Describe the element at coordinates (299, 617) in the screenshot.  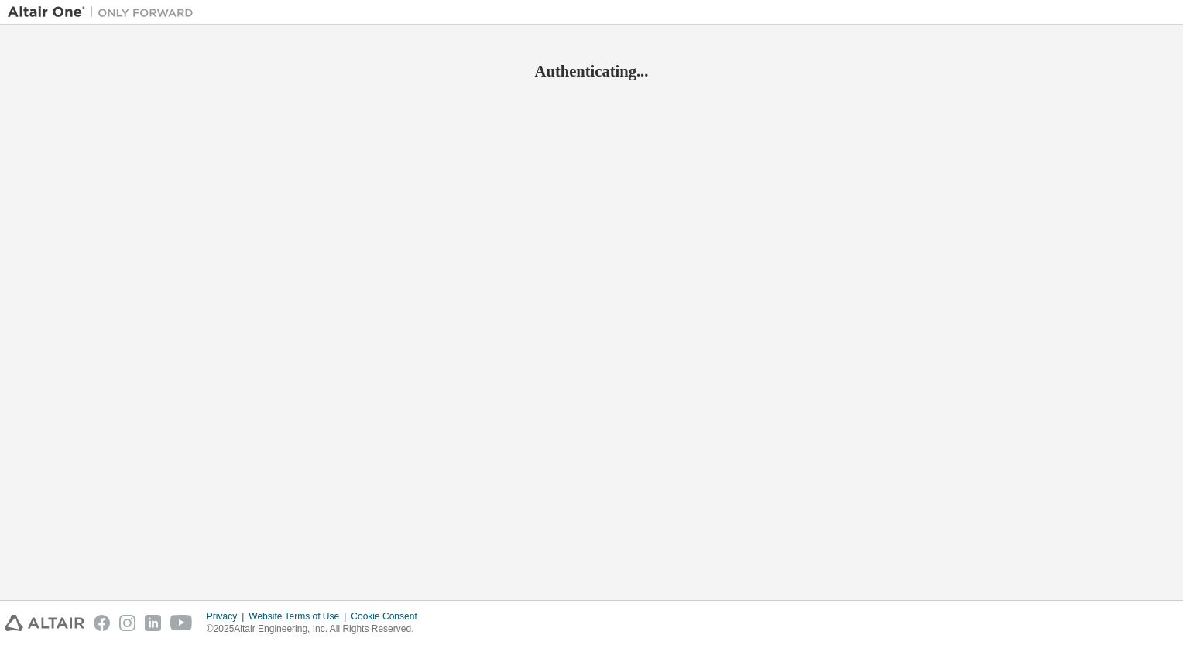
I see `div: Website Terms of Use` at that location.